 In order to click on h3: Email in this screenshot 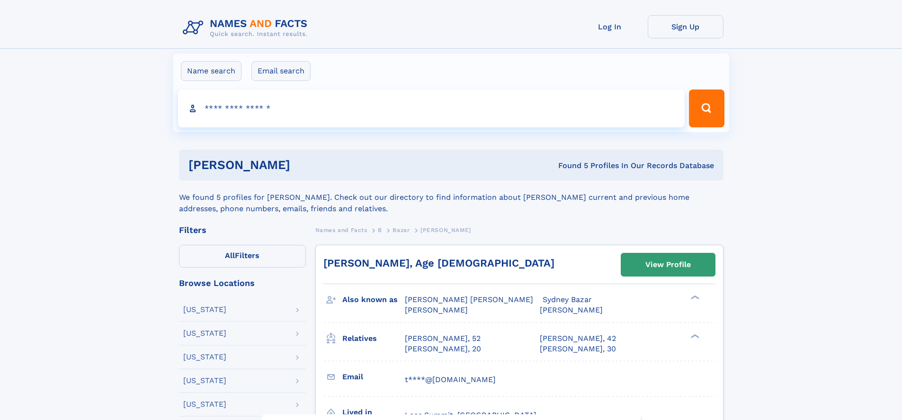, I will do `click(374, 377)`.